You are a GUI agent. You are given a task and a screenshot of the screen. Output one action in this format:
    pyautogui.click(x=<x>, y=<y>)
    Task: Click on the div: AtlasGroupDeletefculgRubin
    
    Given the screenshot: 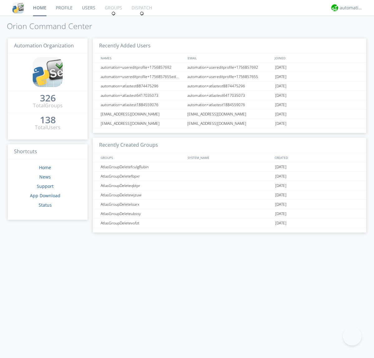 What is the action you would take?
    pyautogui.click(x=142, y=166)
    